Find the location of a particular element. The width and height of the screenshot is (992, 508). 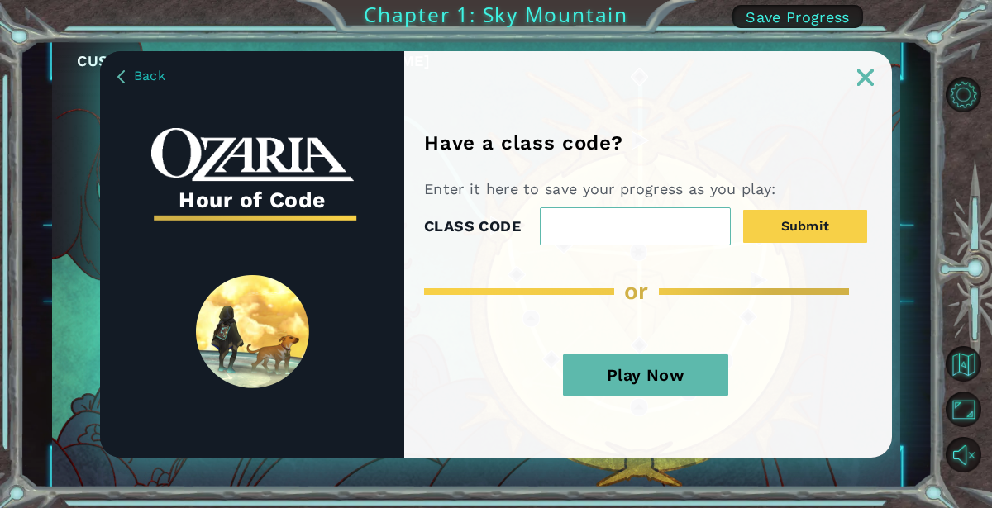

img: SpiritLandReveal.png is located at coordinates (252, 332).